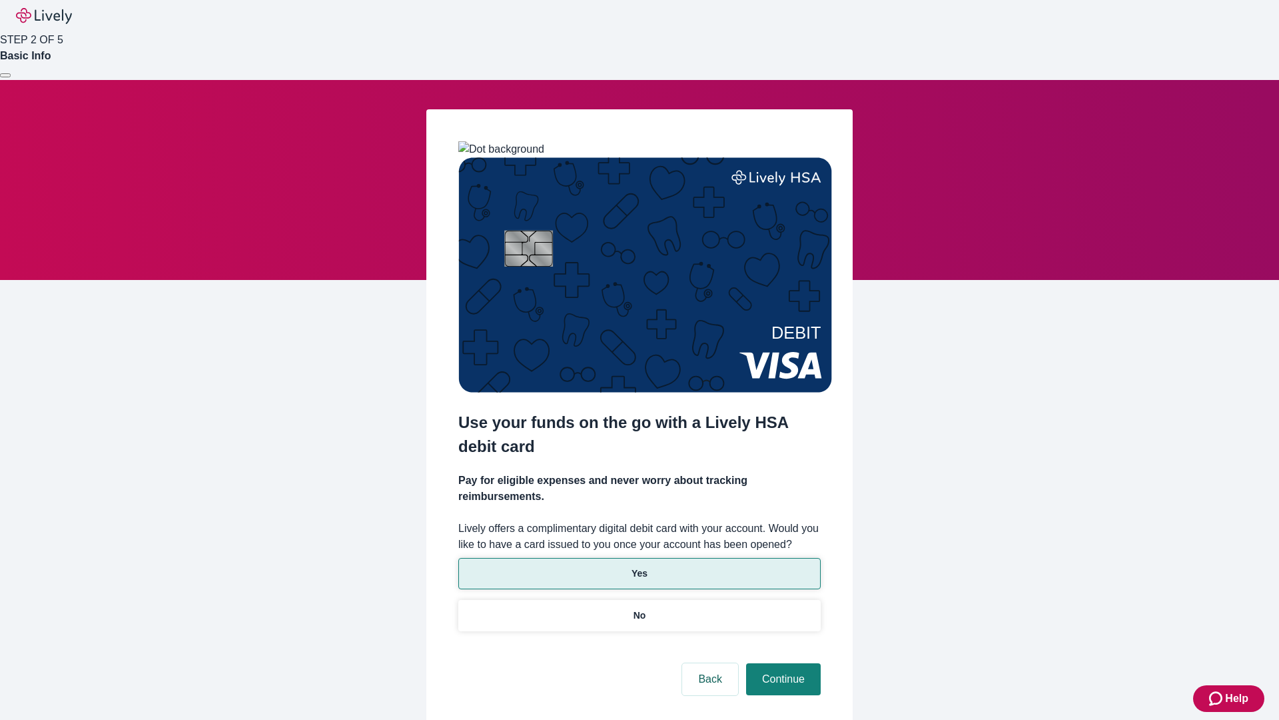 The width and height of the screenshot is (1279, 720). Describe the element at coordinates (44, 16) in the screenshot. I see `img: Lively` at that location.